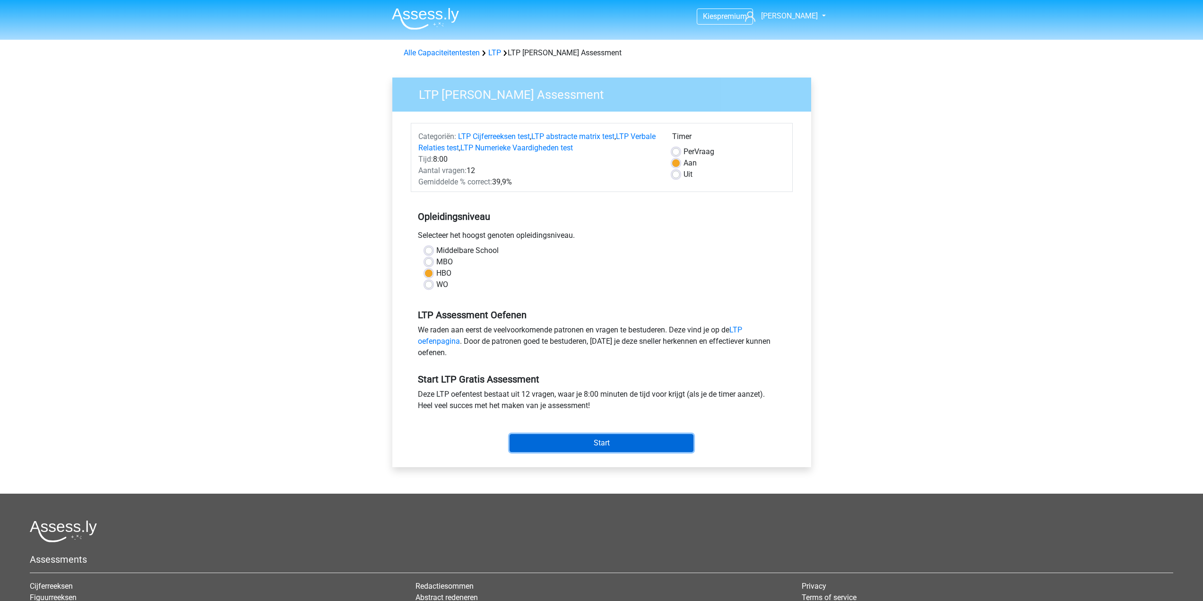 The height and width of the screenshot is (601, 1203). I want to click on span: Aantal vragen:, so click(442, 170).